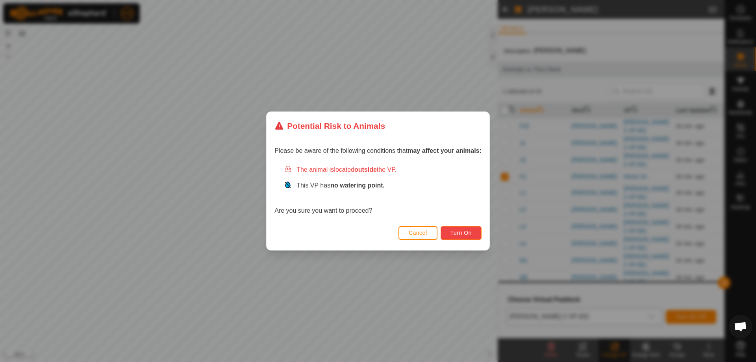 This screenshot has height=362, width=756. What do you see at coordinates (365, 169) in the screenshot?
I see `span: located the VP.` at bounding box center [365, 169].